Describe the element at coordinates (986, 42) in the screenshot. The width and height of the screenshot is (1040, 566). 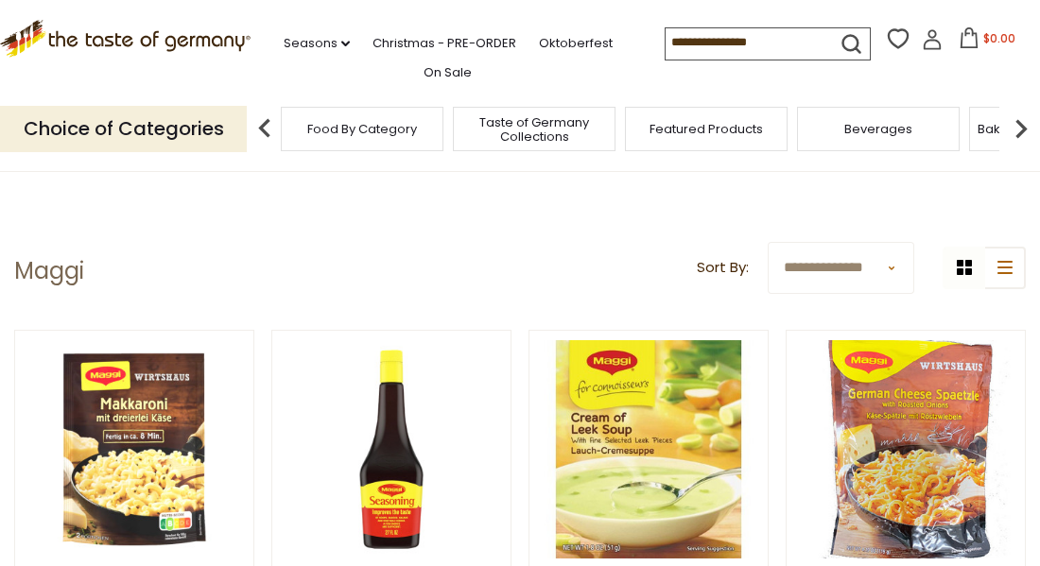
I see `button: $0.00` at that location.